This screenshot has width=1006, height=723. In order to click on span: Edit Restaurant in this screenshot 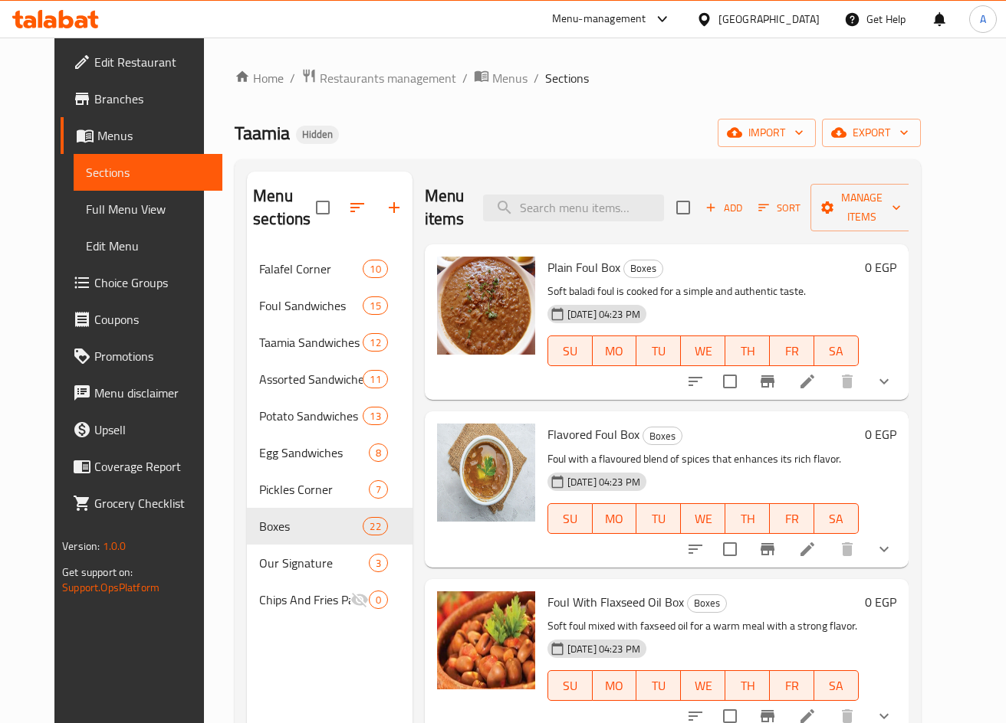, I will do `click(152, 62)`.